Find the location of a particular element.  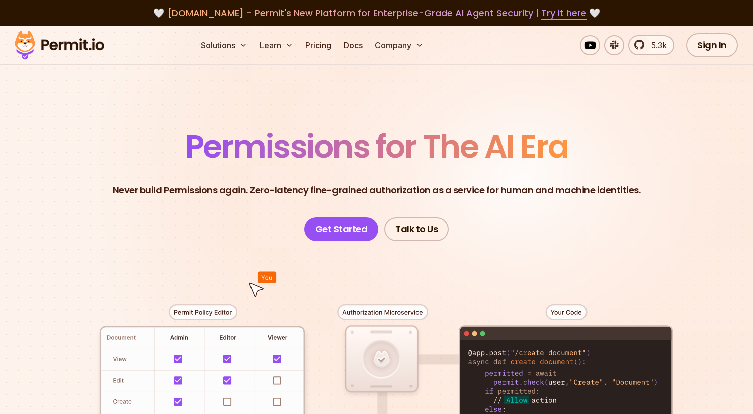

a: Pricing is located at coordinates (319, 45).